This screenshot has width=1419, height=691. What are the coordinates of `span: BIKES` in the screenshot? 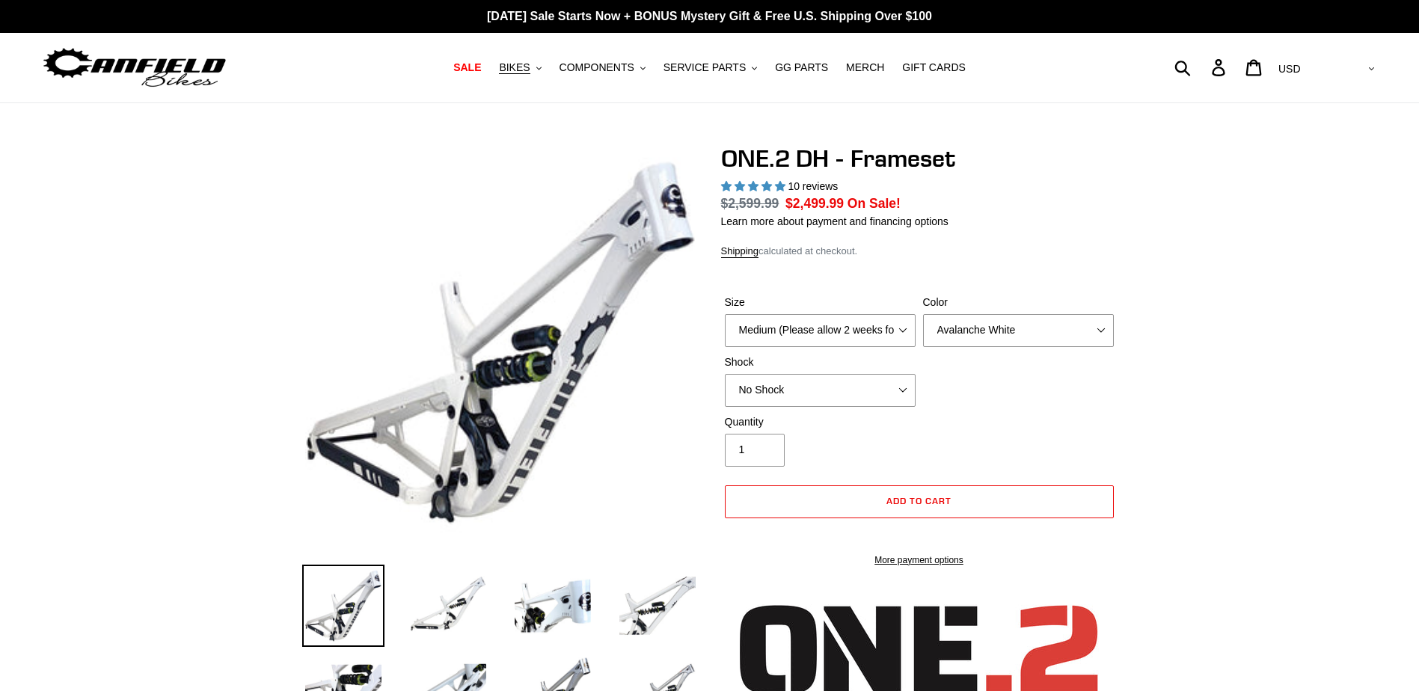 It's located at (514, 67).